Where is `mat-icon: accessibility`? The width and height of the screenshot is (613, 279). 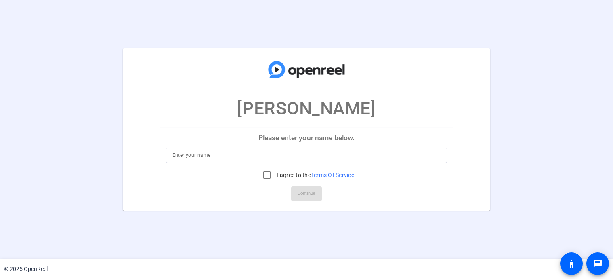
mat-icon: accessibility is located at coordinates (571, 263).